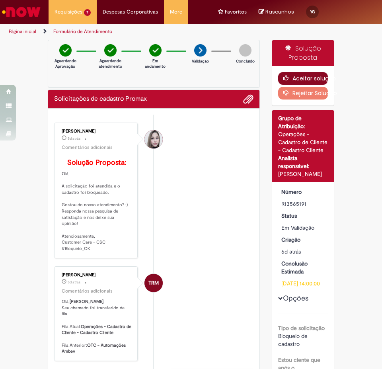 This screenshot has width=382, height=369. I want to click on div: 25/09/2025 08:46:57, so click(303, 251).